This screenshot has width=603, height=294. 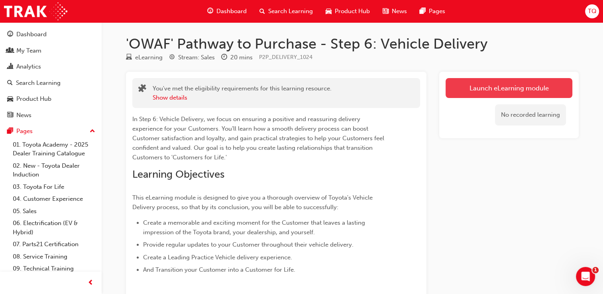 What do you see at coordinates (51, 83) in the screenshot?
I see `a: Search Learning` at bounding box center [51, 83].